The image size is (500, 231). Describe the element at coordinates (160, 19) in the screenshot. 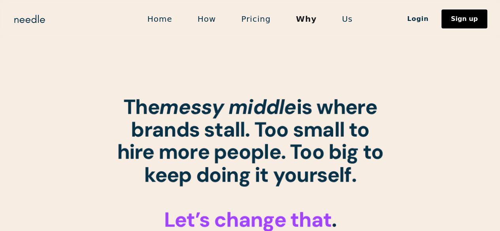

I see `a: Home` at that location.